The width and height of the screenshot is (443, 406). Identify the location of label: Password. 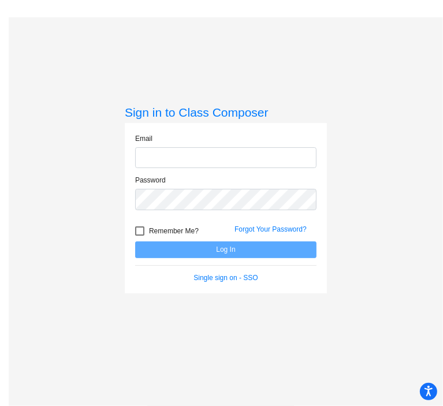
(150, 180).